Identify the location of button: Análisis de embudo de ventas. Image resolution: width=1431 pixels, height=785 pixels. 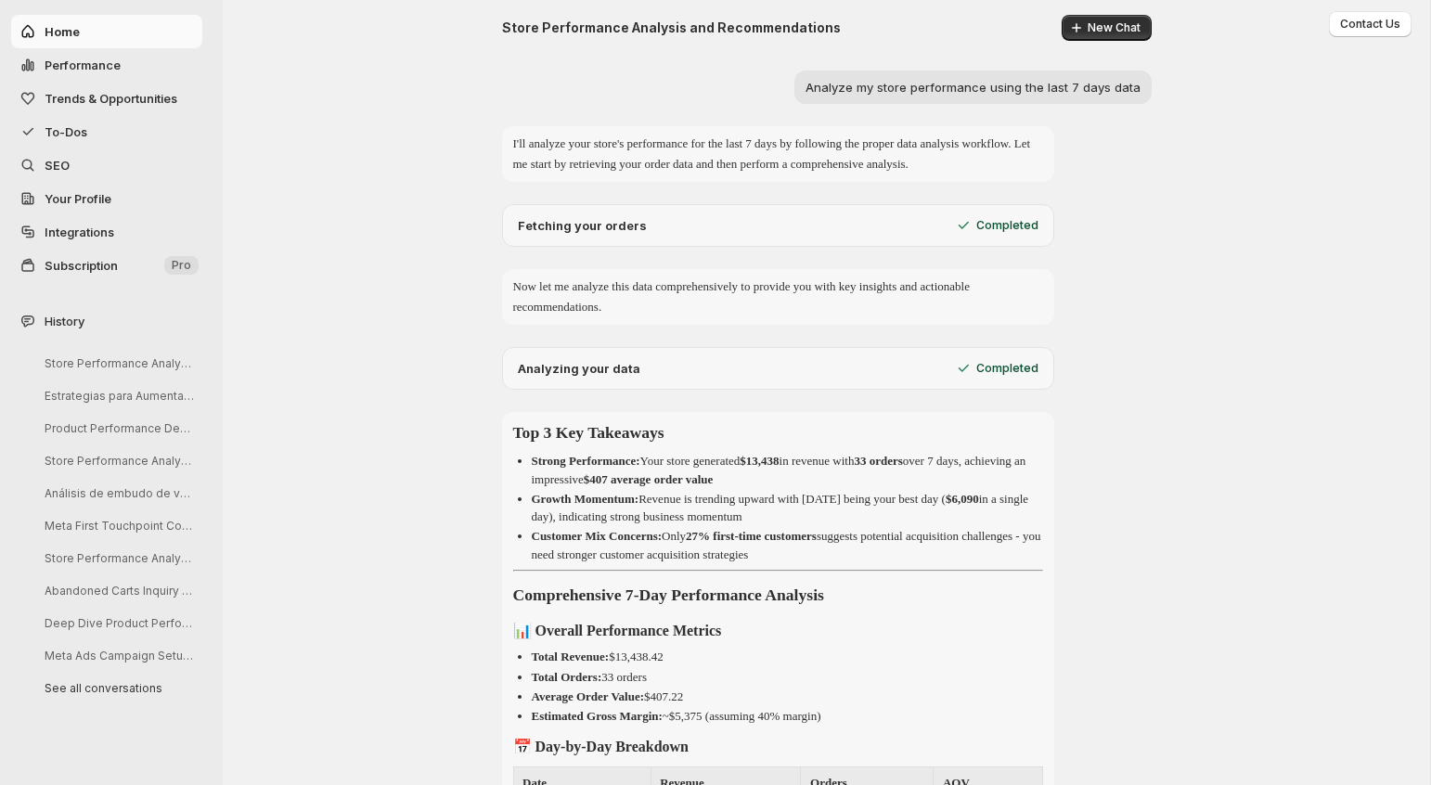
(118, 493).